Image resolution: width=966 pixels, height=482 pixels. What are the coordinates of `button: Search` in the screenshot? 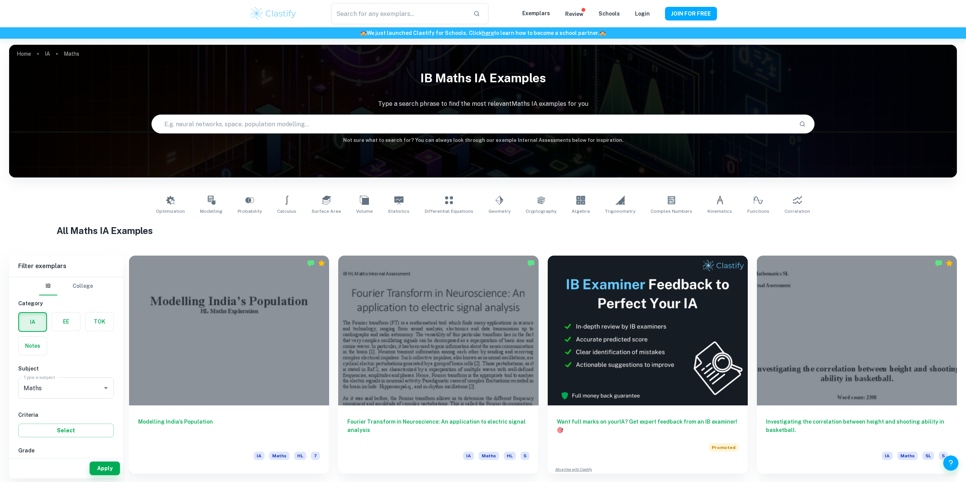 It's located at (802, 124).